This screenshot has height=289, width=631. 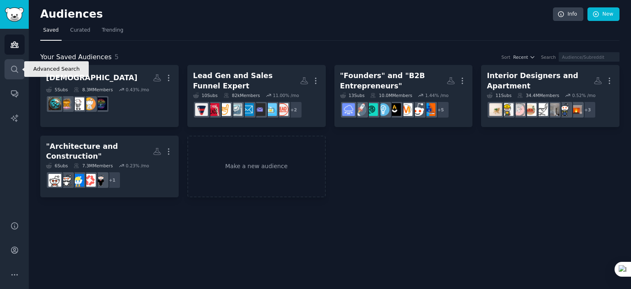 I want to click on div: Sort, so click(x=506, y=57).